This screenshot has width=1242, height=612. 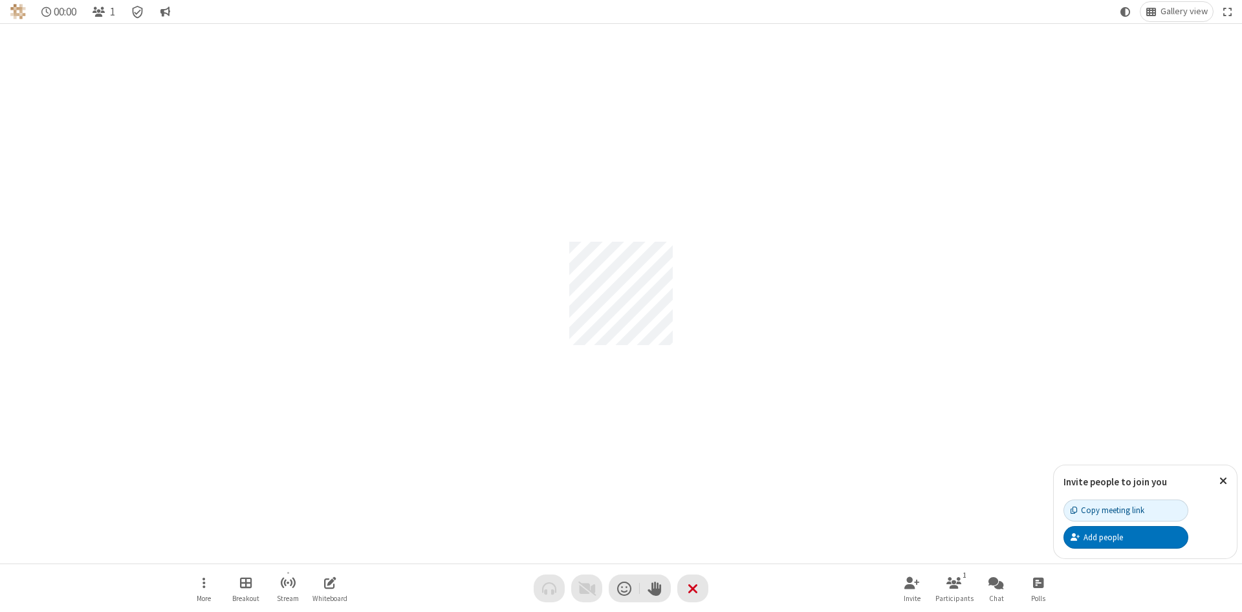 What do you see at coordinates (1038, 599) in the screenshot?
I see `span: Polls` at bounding box center [1038, 599].